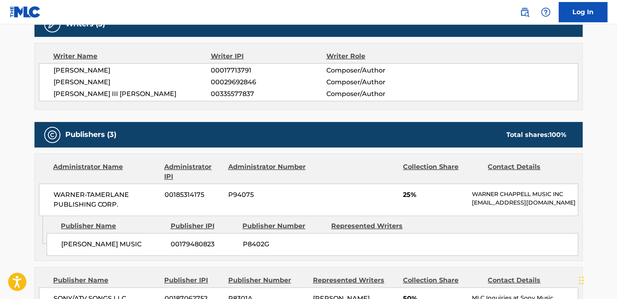 This screenshot has width=617, height=299. What do you see at coordinates (193, 195) in the screenshot?
I see `span: 00185314175` at bounding box center [193, 195].